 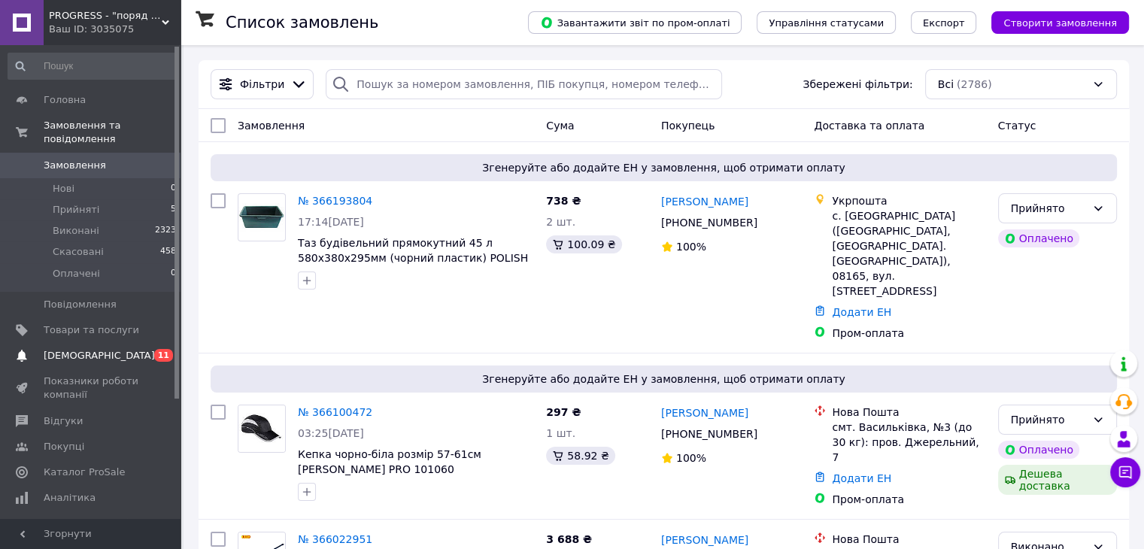 What do you see at coordinates (63, 421) in the screenshot?
I see `span: Відгуки` at bounding box center [63, 421].